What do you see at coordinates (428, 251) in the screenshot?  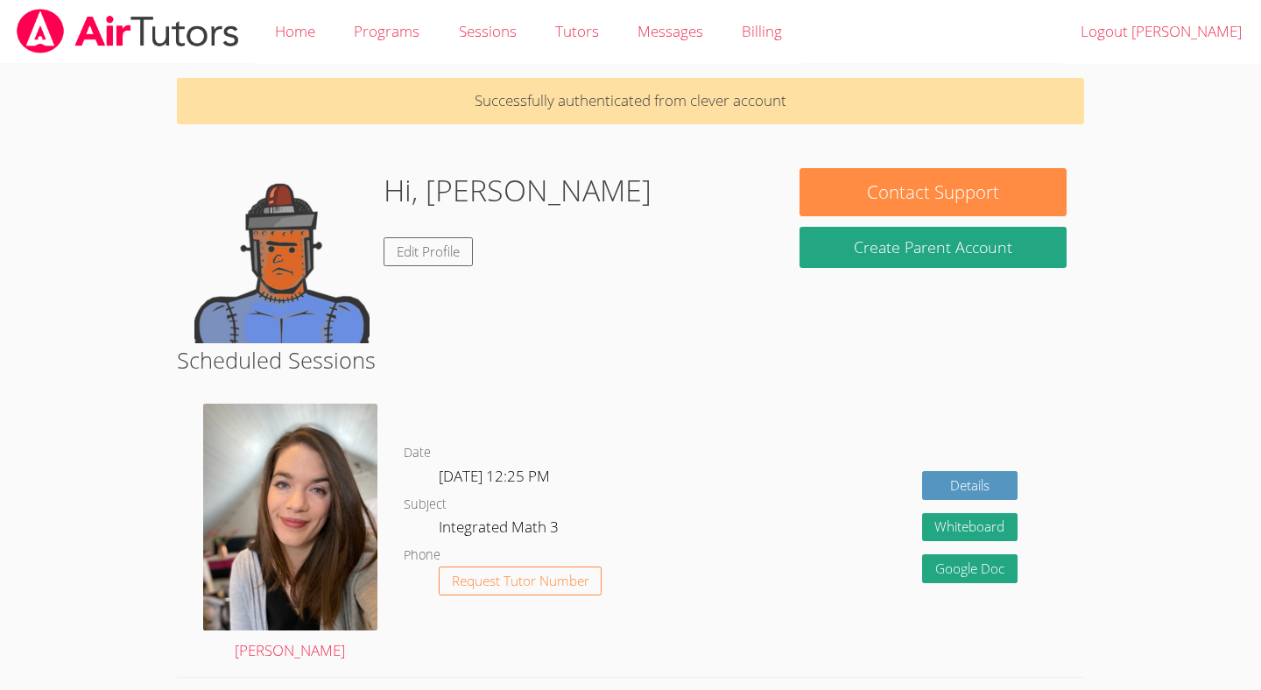 I see `a: Edit Profile` at bounding box center [428, 251].